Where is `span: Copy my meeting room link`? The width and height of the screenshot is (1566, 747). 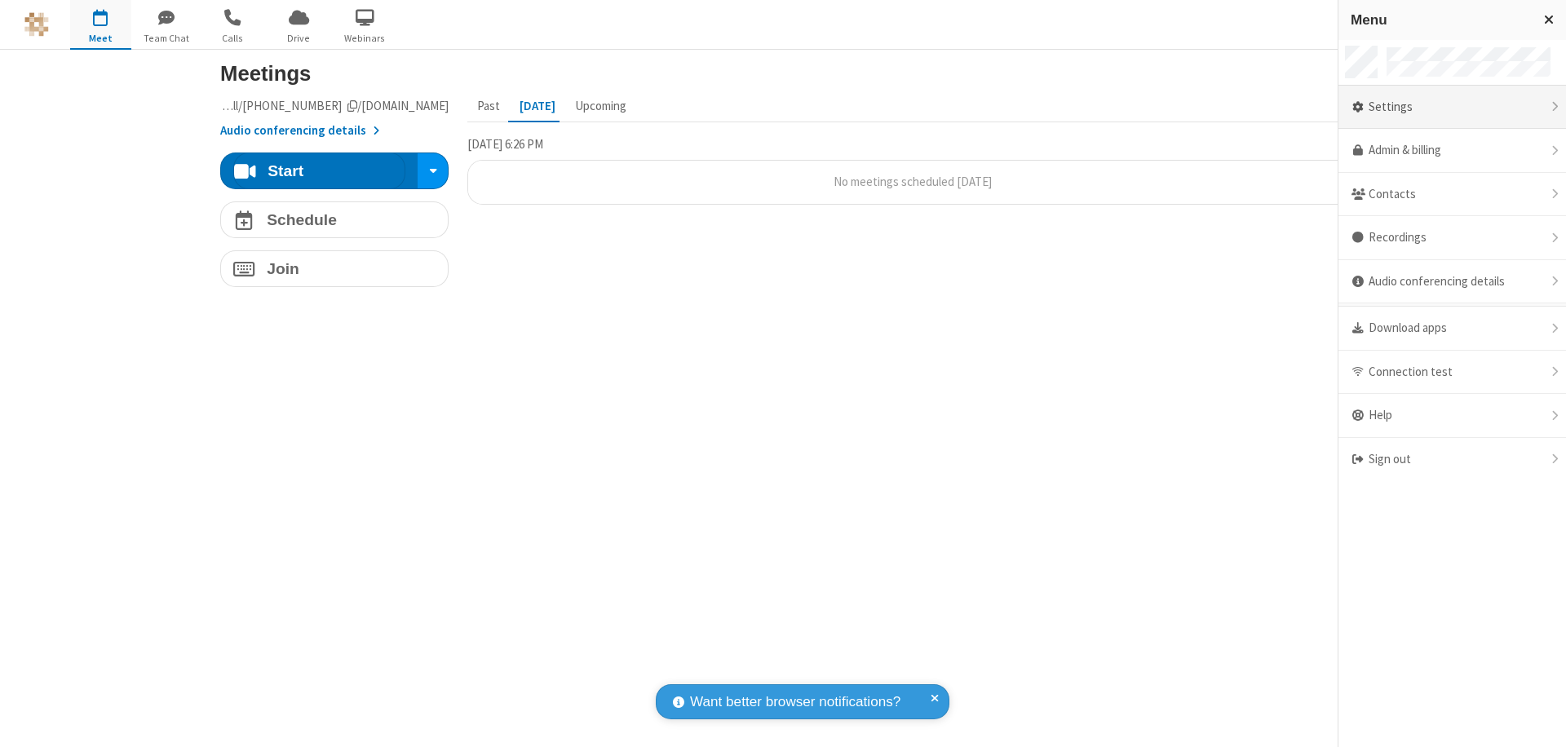
span: Copy my meeting room link is located at coordinates (321, 105).